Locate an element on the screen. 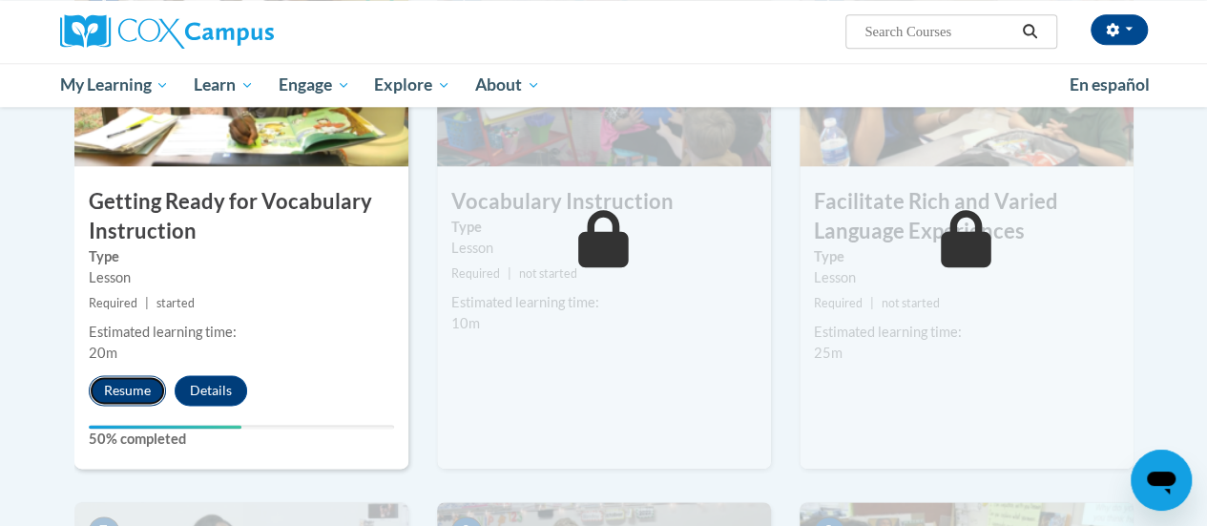  span: Engage is located at coordinates (314, 85).